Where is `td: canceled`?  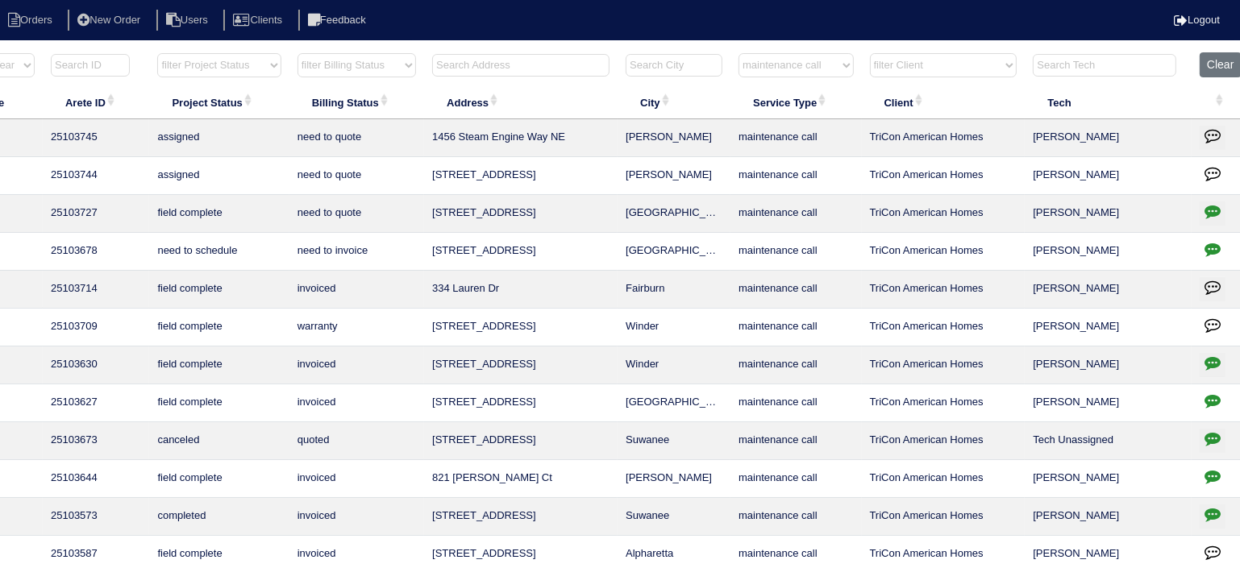 td: canceled is located at coordinates (218, 441).